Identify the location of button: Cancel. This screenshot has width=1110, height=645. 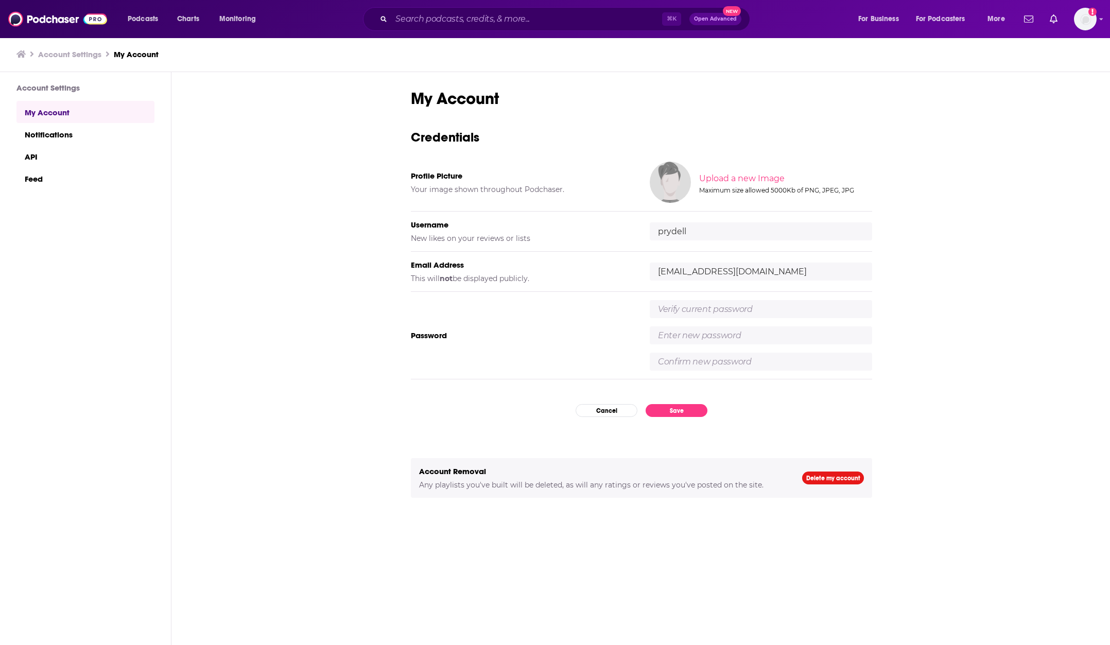
(606, 410).